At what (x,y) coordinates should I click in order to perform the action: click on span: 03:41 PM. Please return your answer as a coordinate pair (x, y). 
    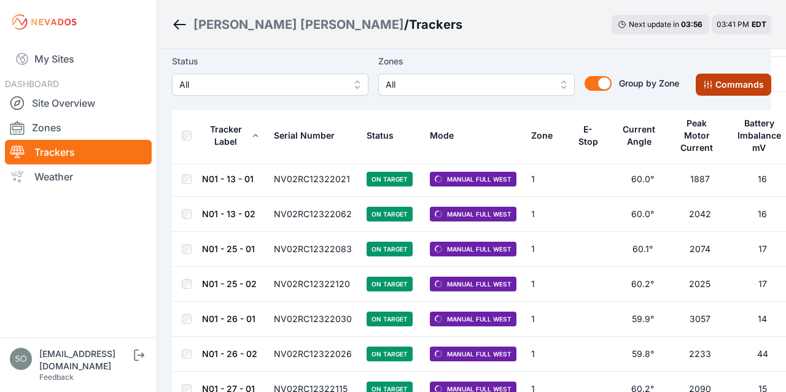
    Looking at the image, I should click on (732, 24).